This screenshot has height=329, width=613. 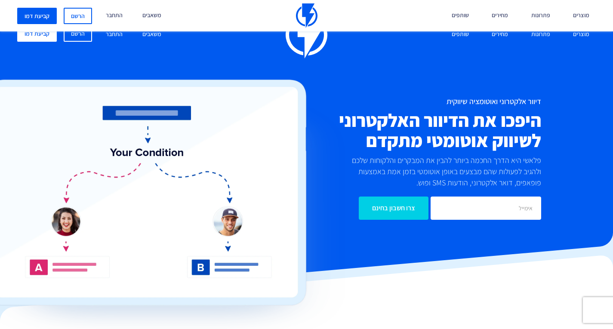 What do you see at coordinates (403, 130) in the screenshot?
I see `h2: היפכו את הדיוור האלקטרוני לשיווק אוטומטי מתקדם` at bounding box center [403, 130].